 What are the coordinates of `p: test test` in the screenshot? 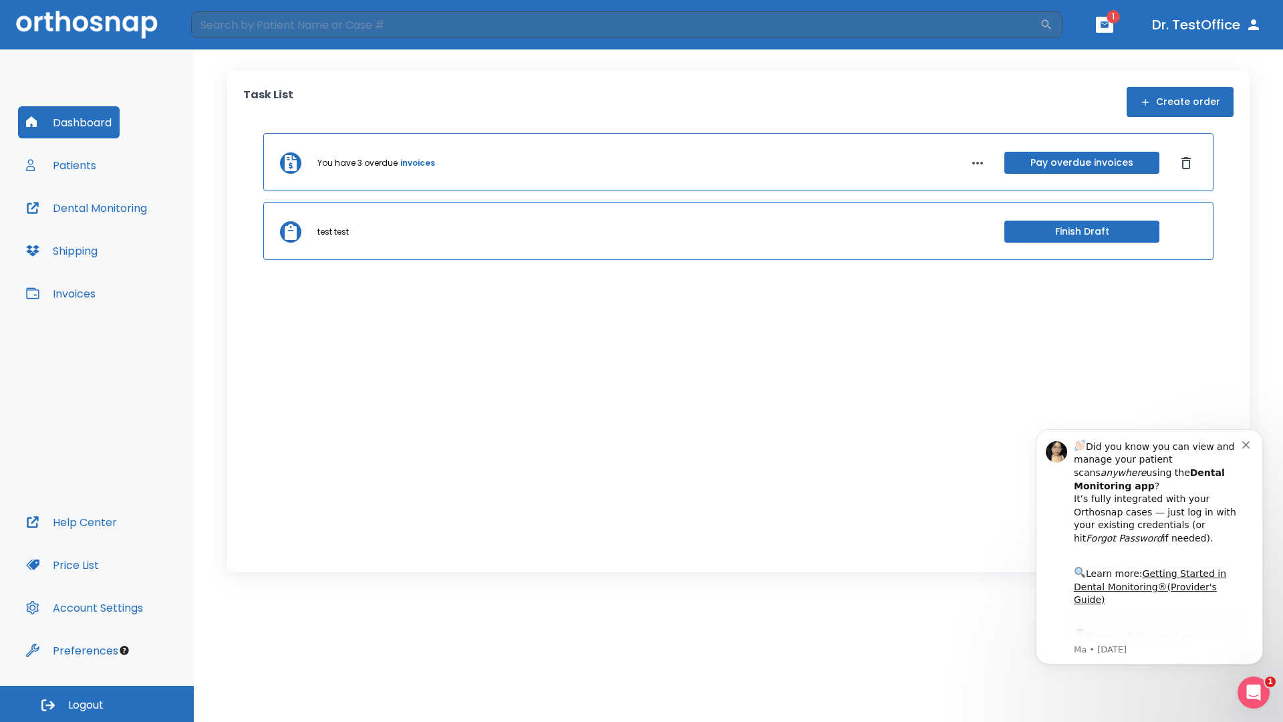 It's located at (333, 232).